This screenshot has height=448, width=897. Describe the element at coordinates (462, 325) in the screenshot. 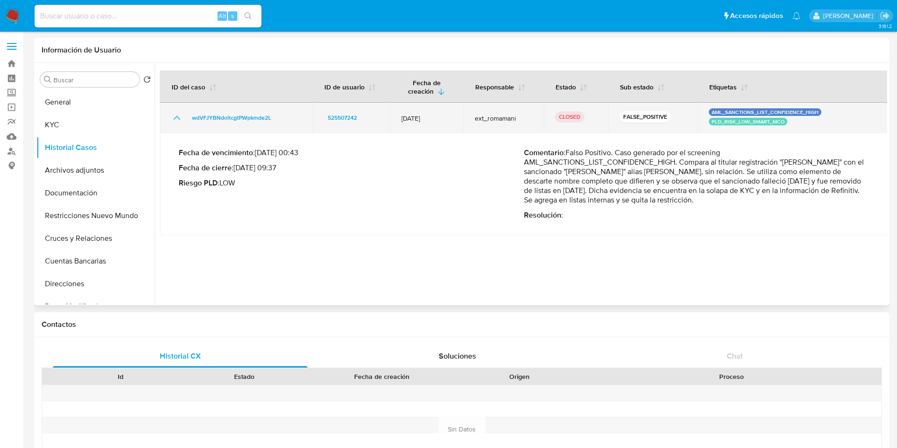

I see `h1: Contactos` at that location.